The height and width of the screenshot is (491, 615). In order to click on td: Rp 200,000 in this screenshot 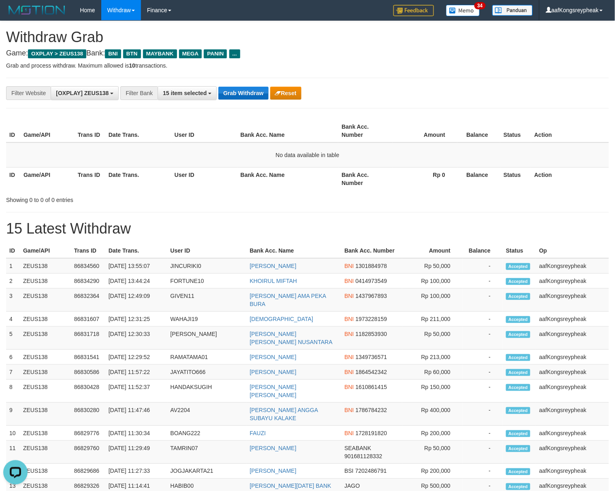, I will do `click(432, 433)`.